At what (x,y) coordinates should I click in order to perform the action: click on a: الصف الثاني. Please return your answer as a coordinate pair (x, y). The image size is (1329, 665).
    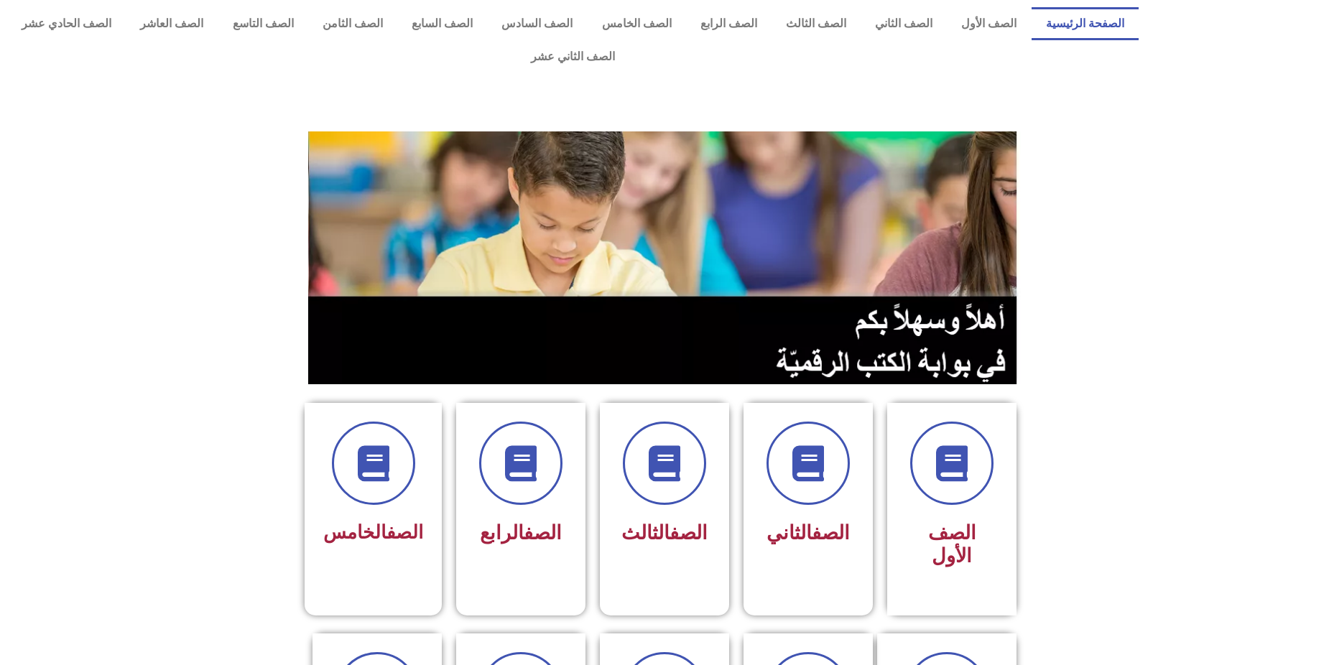
    Looking at the image, I should click on (903, 24).